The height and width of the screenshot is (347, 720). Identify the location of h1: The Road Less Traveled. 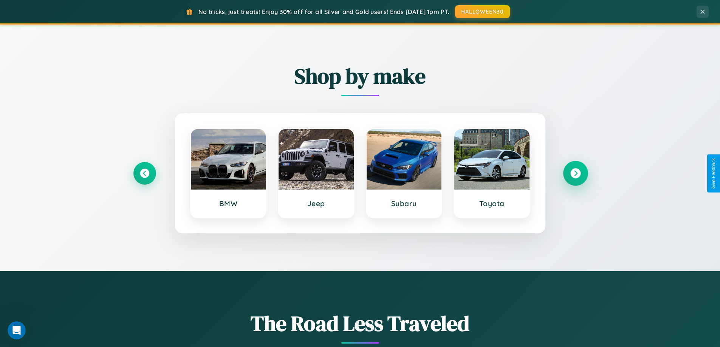
(360, 323).